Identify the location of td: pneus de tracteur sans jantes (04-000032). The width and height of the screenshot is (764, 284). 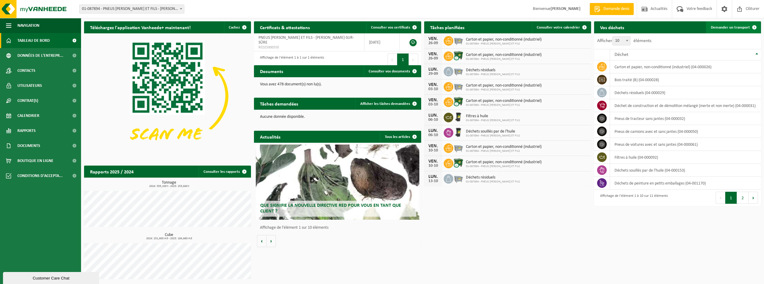
(685, 118).